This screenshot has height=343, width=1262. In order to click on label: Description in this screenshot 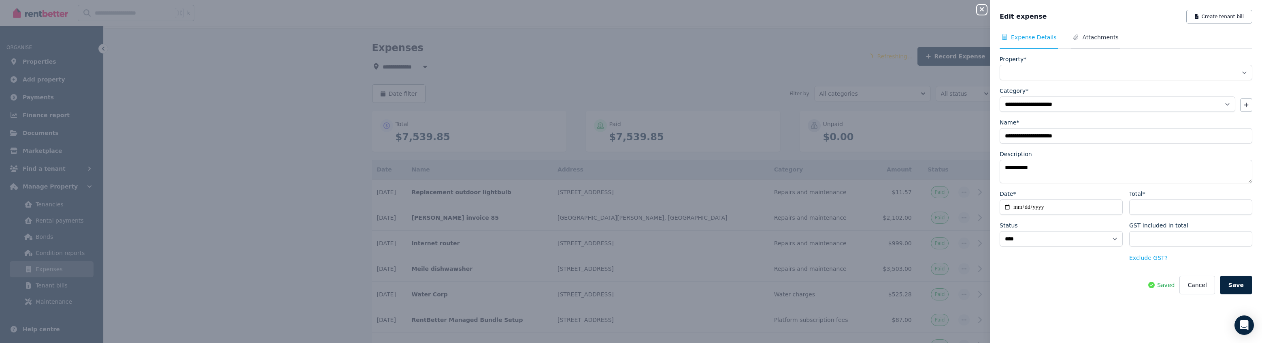, I will do `click(1016, 154)`.